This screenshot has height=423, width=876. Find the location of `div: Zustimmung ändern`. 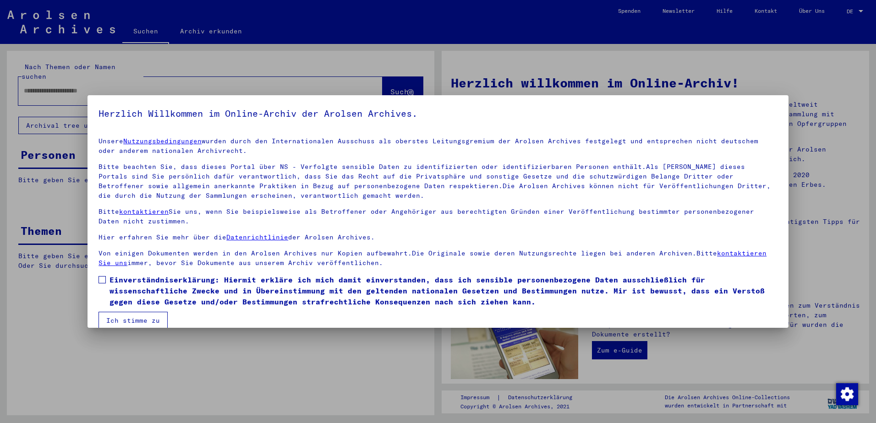

div: Zustimmung ändern is located at coordinates (847, 394).